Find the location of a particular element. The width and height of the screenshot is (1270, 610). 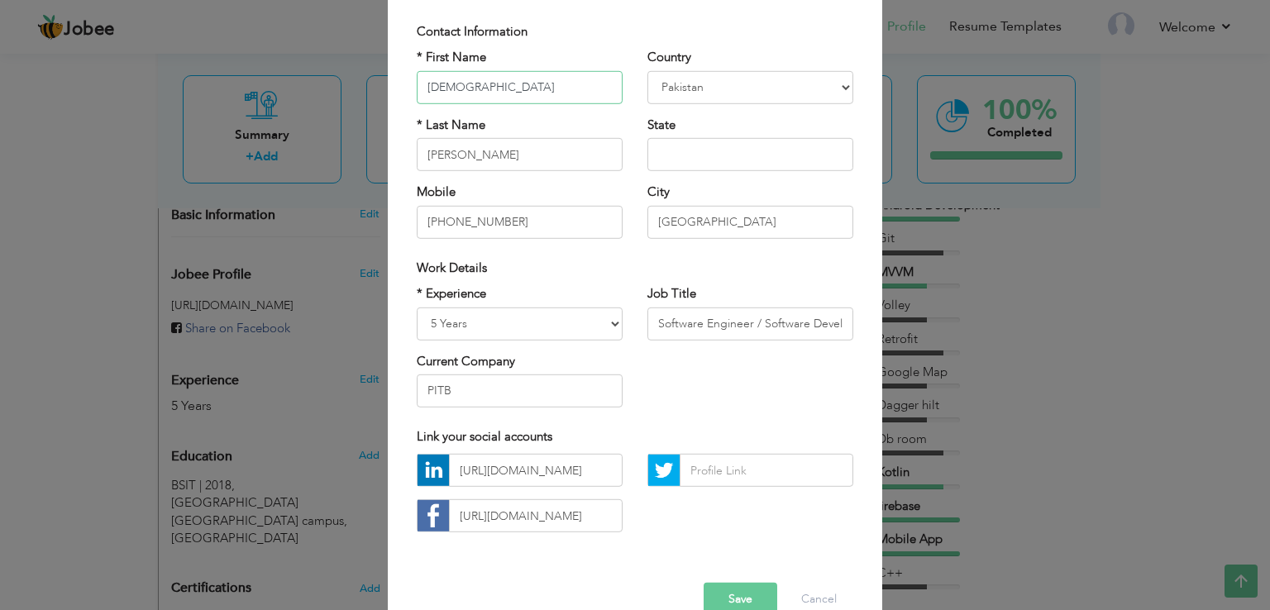

img: facebook is located at coordinates (433, 516).